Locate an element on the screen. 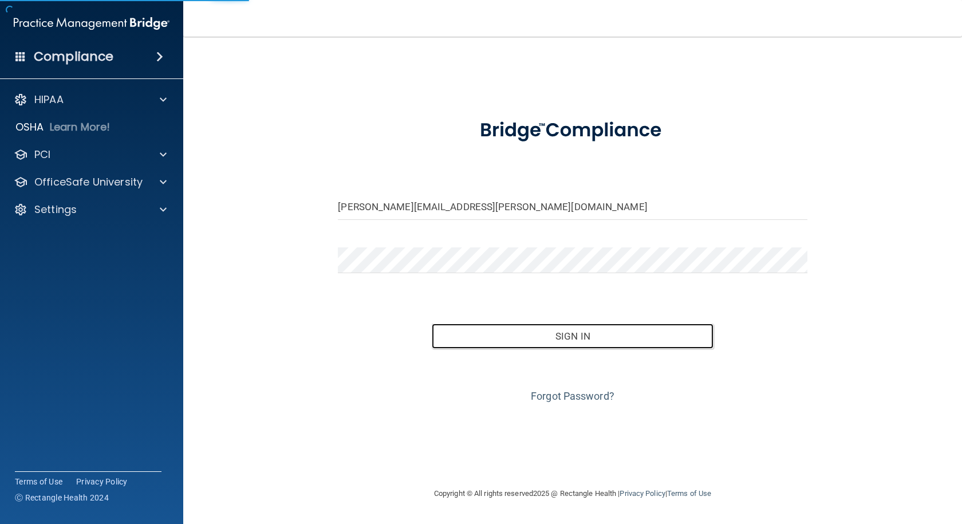  h4: Compliance is located at coordinates (73, 57).